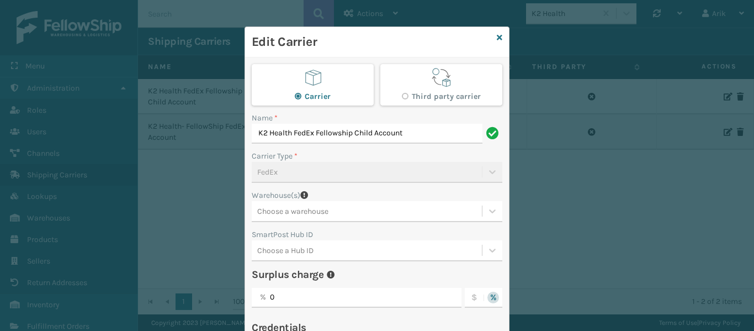  I want to click on div: Choose a warehouse, so click(293, 211).